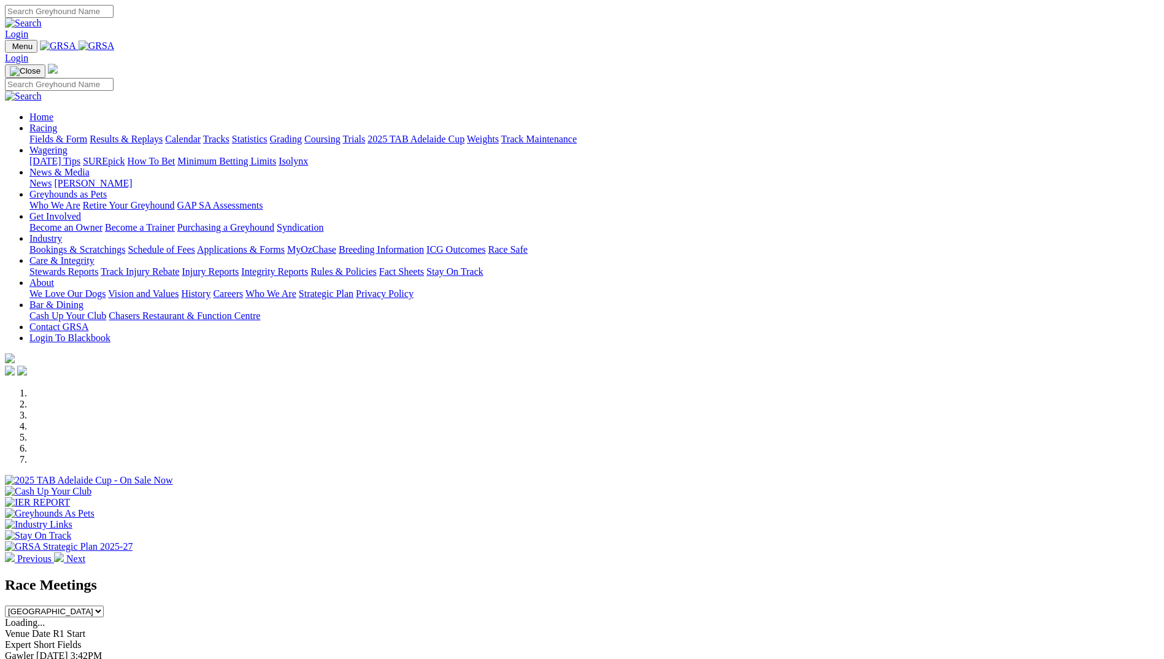 Image resolution: width=1164 pixels, height=659 pixels. What do you see at coordinates (29, 558) in the screenshot?
I see `a: Previous` at bounding box center [29, 558].